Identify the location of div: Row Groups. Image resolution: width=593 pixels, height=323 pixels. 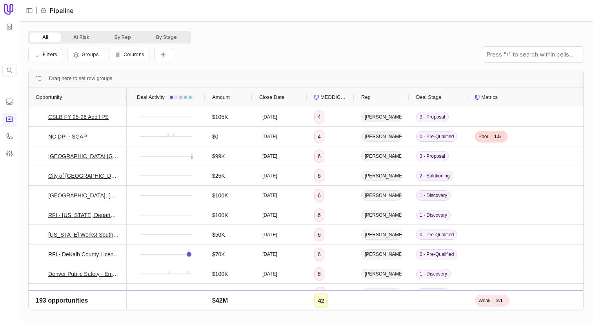
(80, 78).